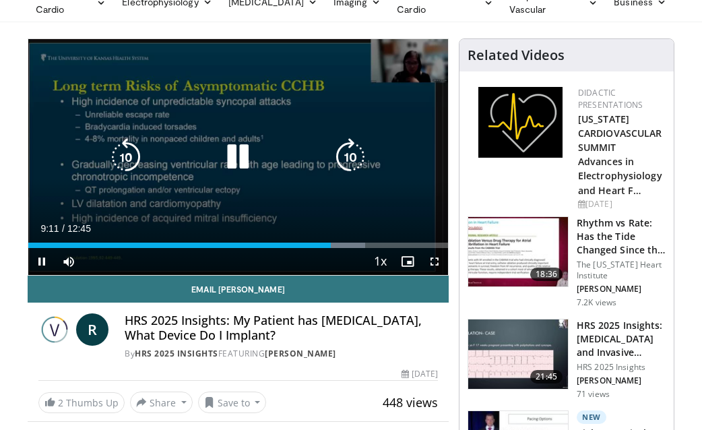 The height and width of the screenshot is (430, 702). Describe the element at coordinates (161, 402) in the screenshot. I see `button: Share` at that location.